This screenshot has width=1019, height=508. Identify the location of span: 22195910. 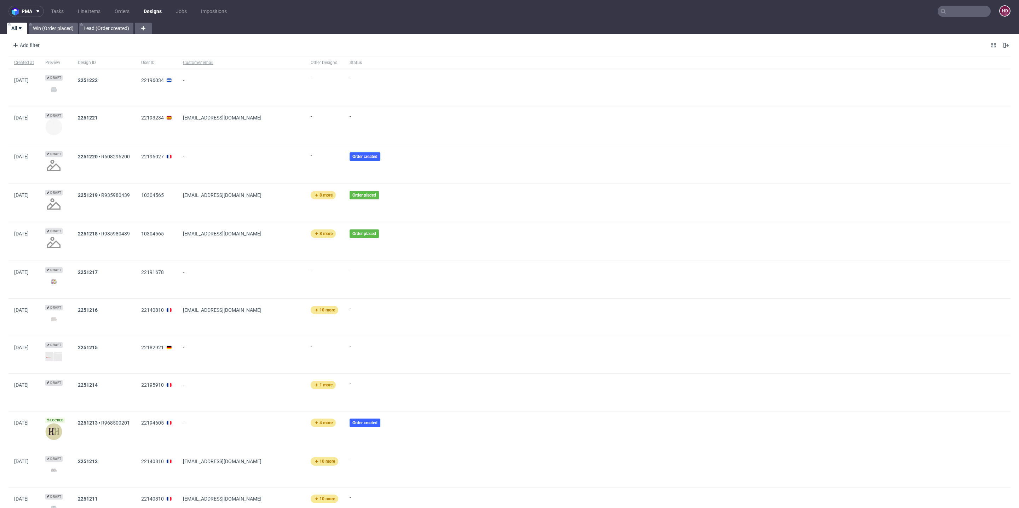
(153, 385).